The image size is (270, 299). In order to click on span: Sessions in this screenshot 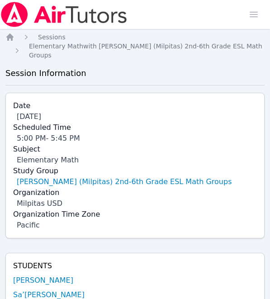, I will do `click(52, 37)`.